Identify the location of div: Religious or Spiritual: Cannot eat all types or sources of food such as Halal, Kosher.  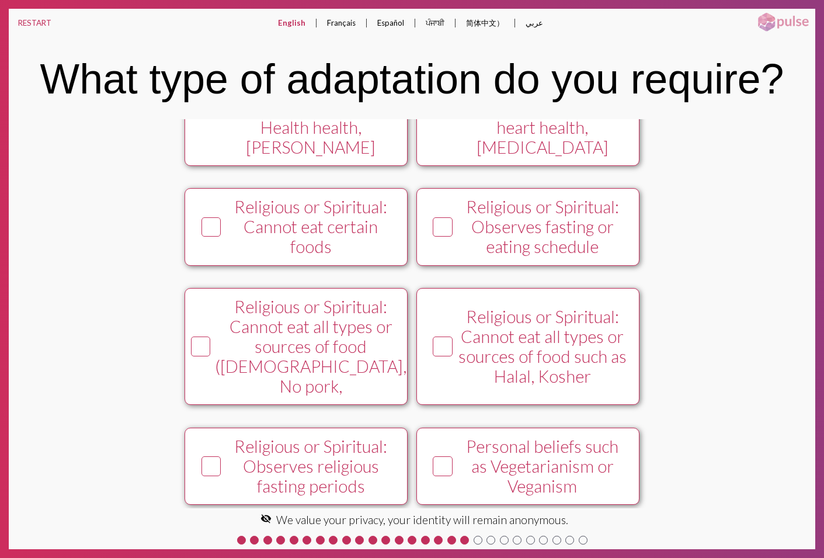
(542, 346).